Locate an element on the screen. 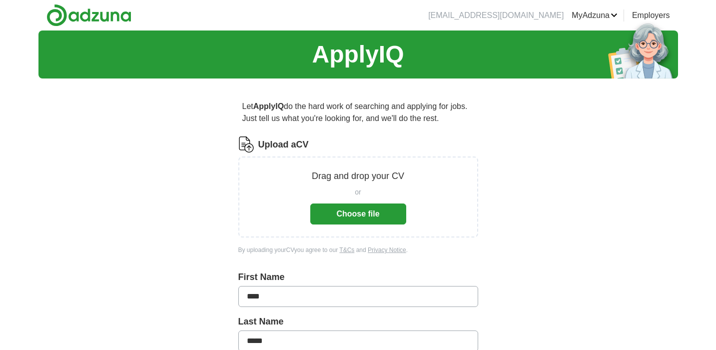  strong: ApplyIQ is located at coordinates (268, 106).